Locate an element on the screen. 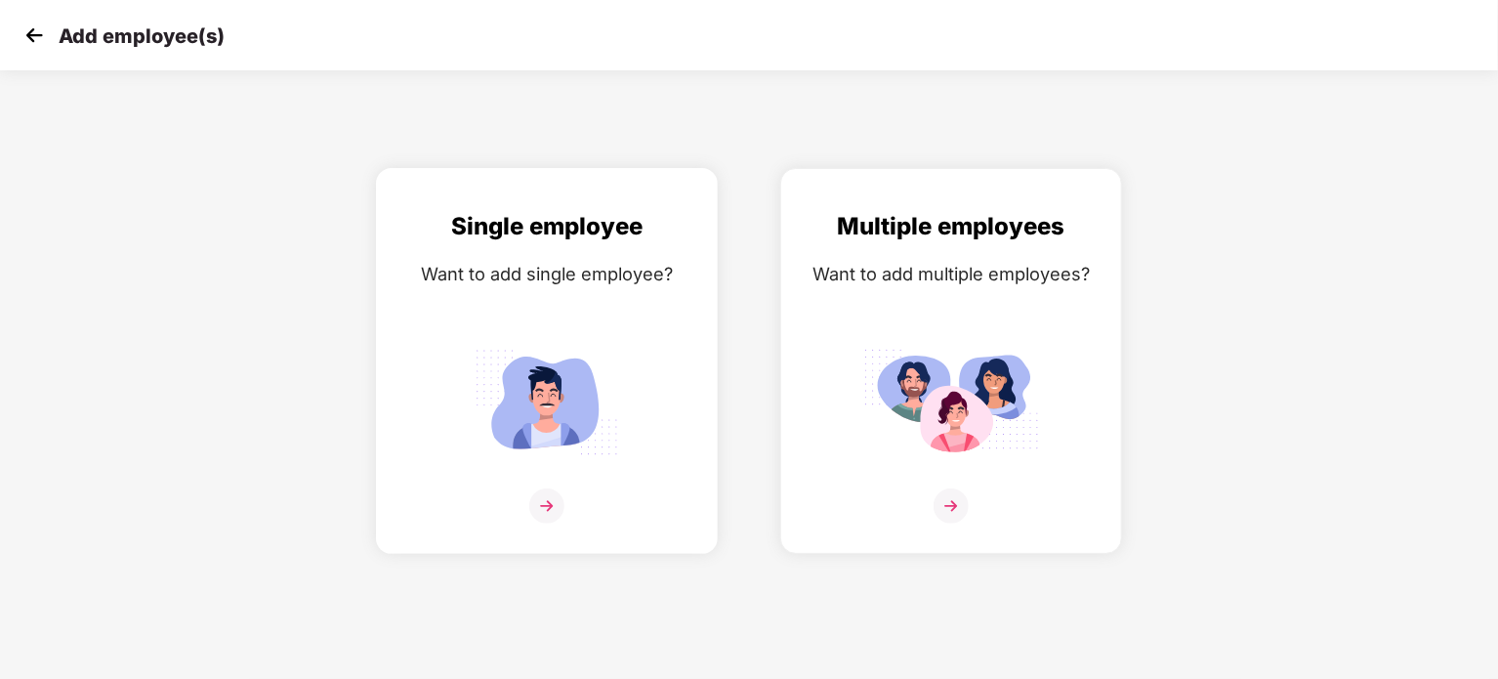 The height and width of the screenshot is (679, 1498). div: Want to add single employee? is located at coordinates (547, 273).